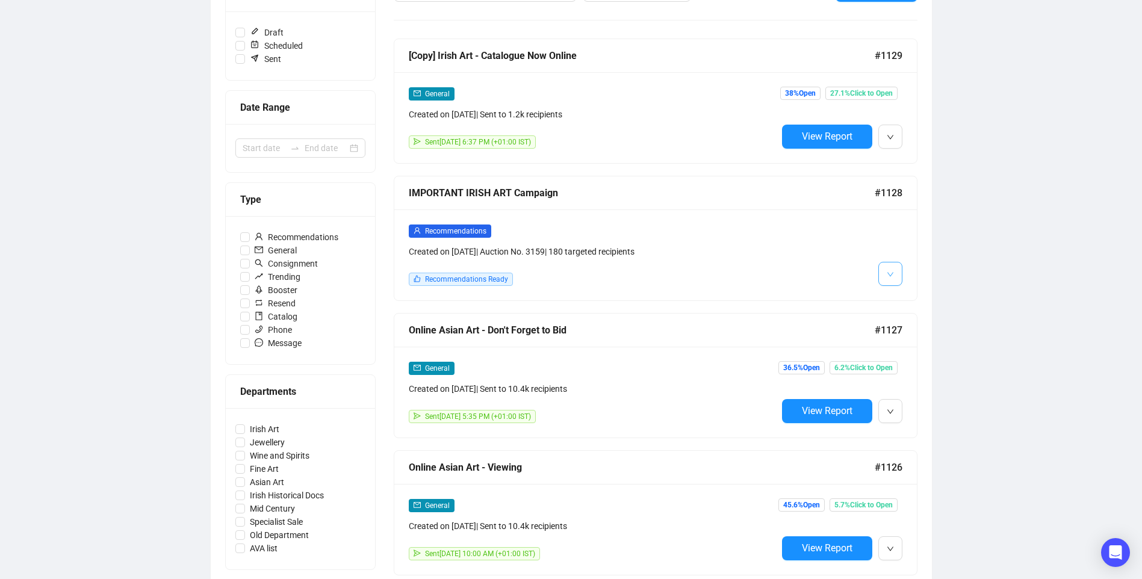 Image resolution: width=1142 pixels, height=579 pixels. What do you see at coordinates (267, 482) in the screenshot?
I see `span: Asian Art` at bounding box center [267, 482].